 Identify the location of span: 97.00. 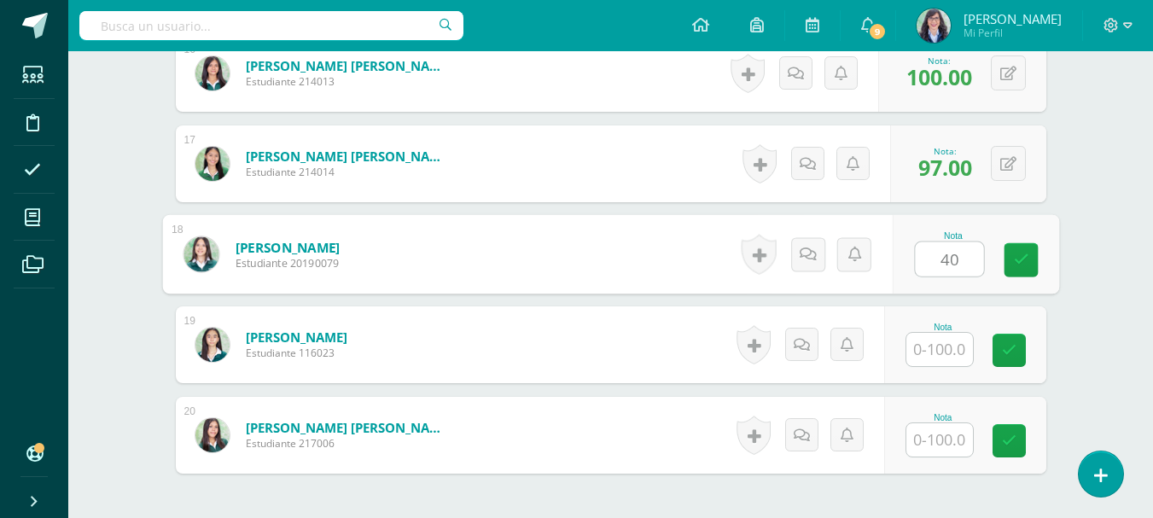
(945, 167).